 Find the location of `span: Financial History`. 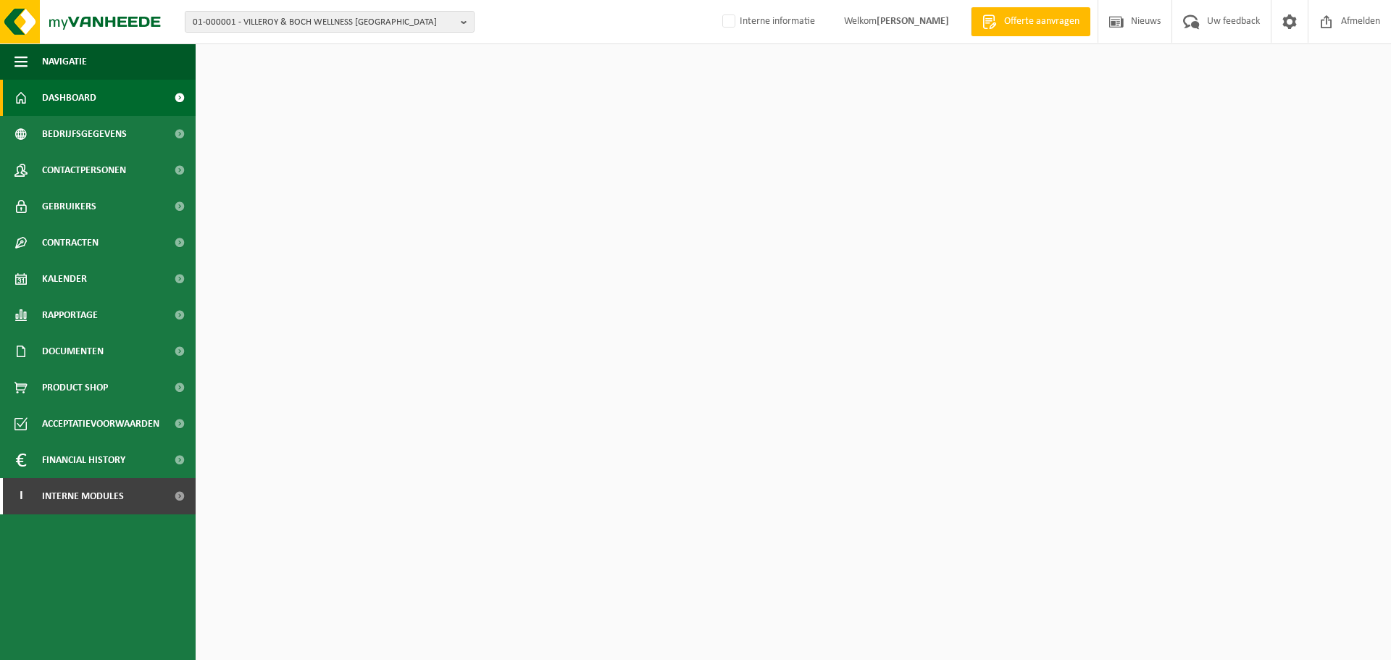

span: Financial History is located at coordinates (83, 460).